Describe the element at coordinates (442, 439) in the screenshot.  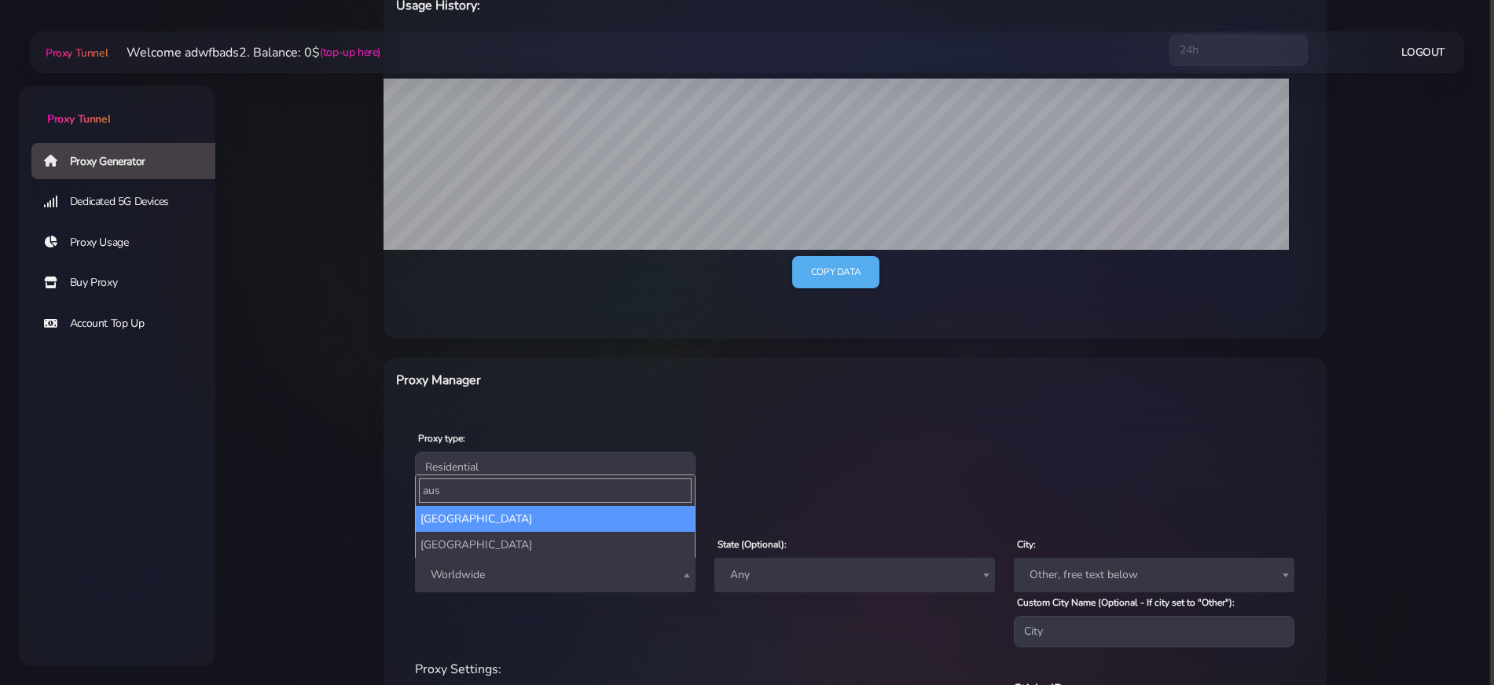
I see `label: Proxy type:` at that location.